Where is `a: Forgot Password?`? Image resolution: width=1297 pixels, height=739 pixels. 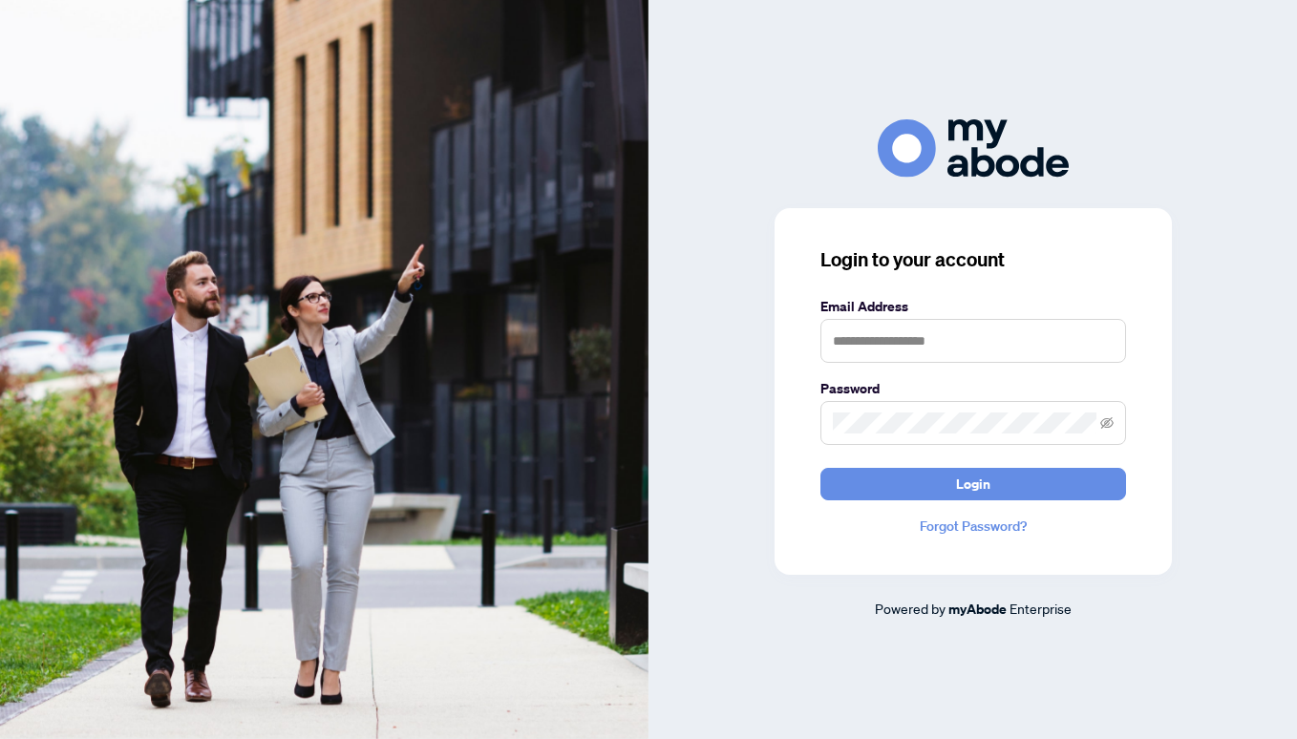 a: Forgot Password? is located at coordinates (973, 526).